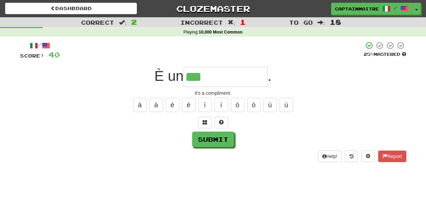 This screenshot has width=426, height=201. Describe the element at coordinates (335, 22) in the screenshot. I see `span: 18` at that location.